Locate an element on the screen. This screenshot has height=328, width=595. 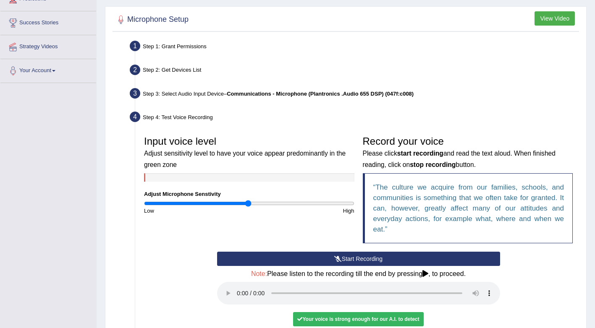
h3: Input voice level is located at coordinates (249, 152).